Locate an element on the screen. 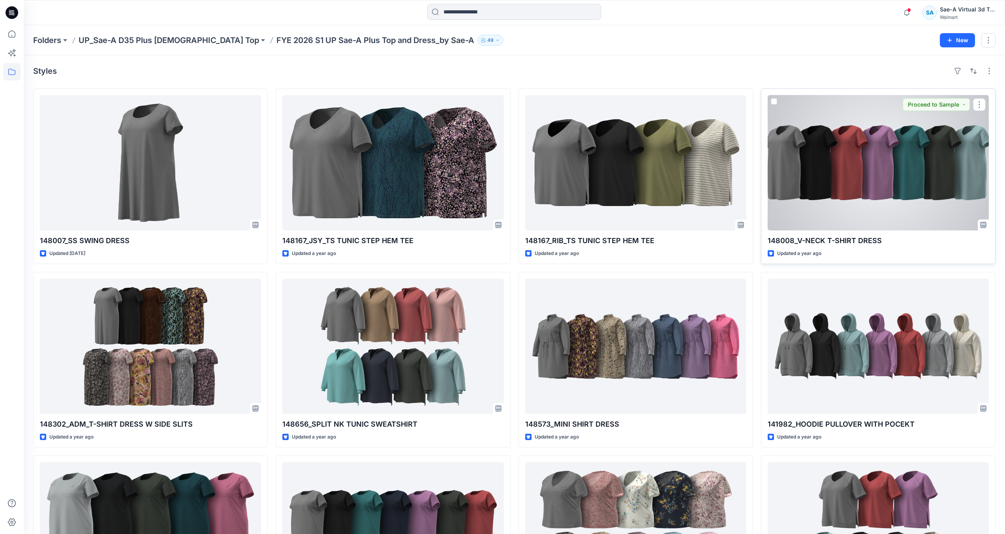  p: 148007_SS SWING DRESS is located at coordinates (150, 241).